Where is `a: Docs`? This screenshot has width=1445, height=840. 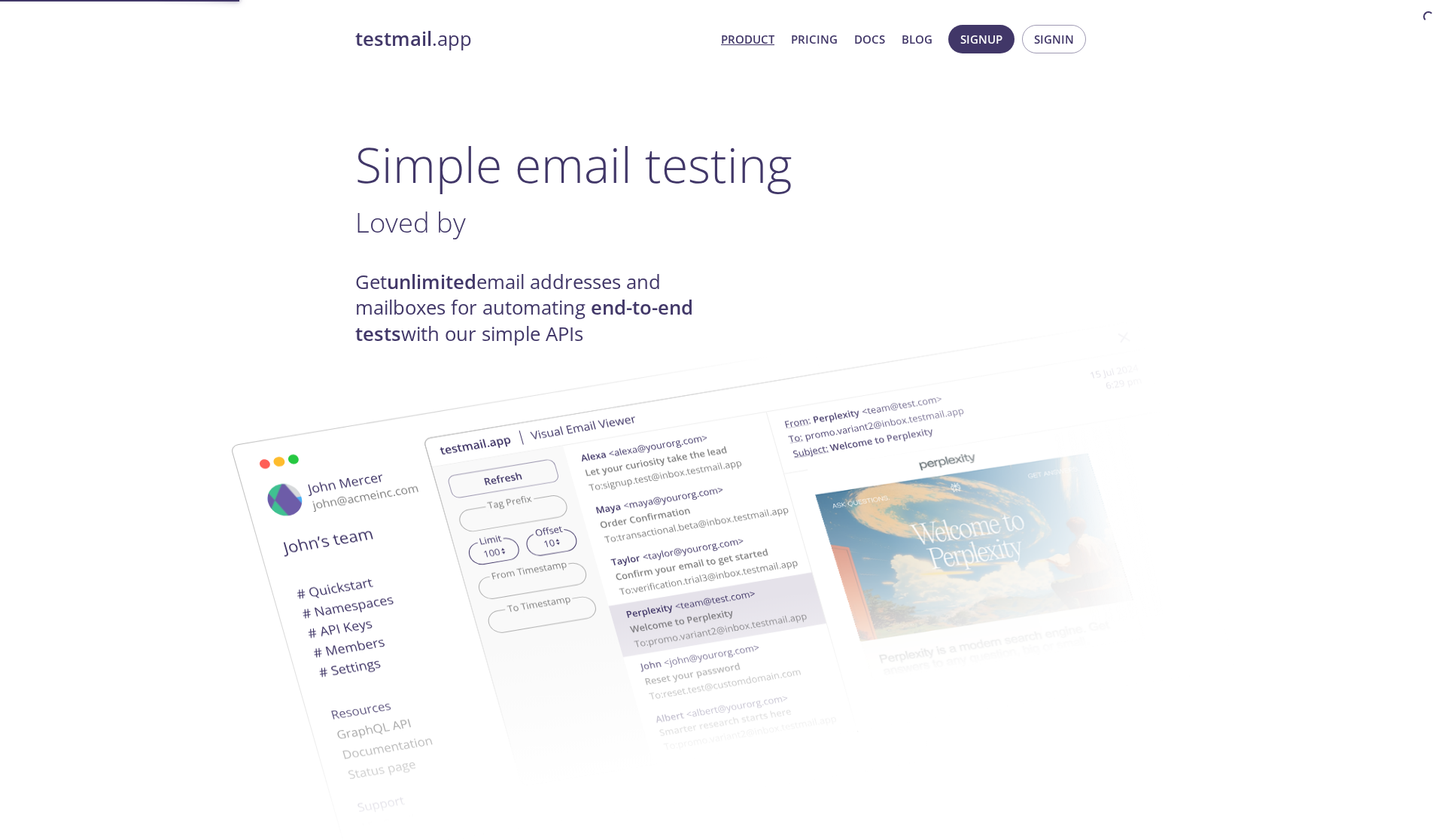
a: Docs is located at coordinates (869, 39).